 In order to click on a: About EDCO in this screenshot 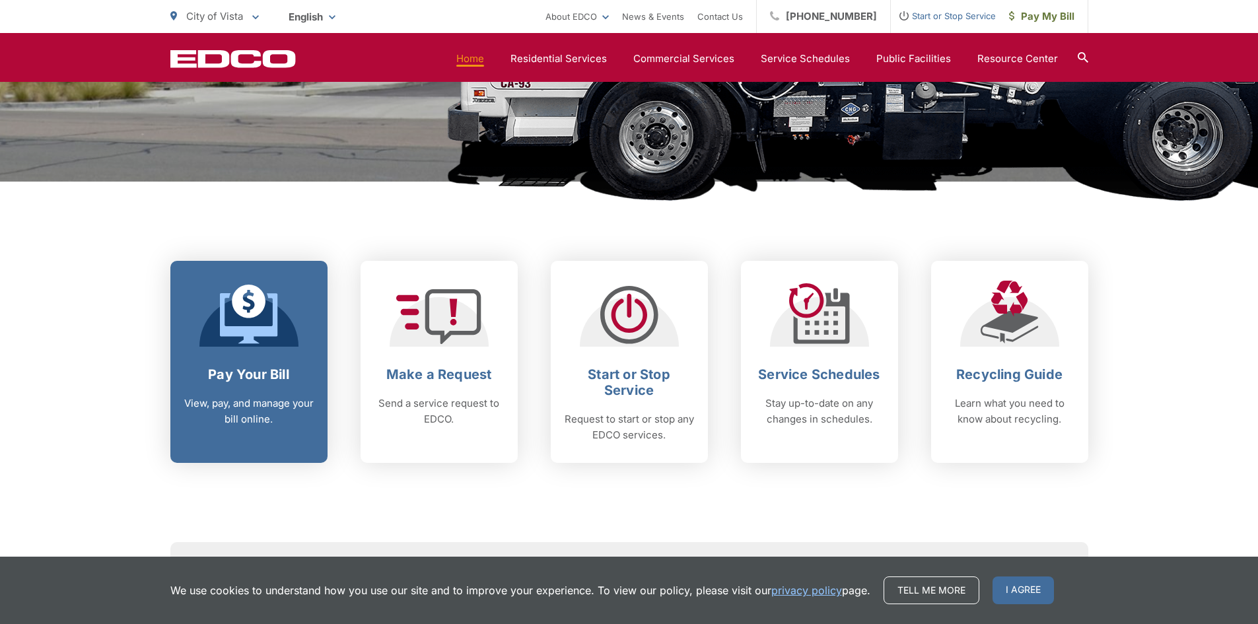, I will do `click(577, 17)`.